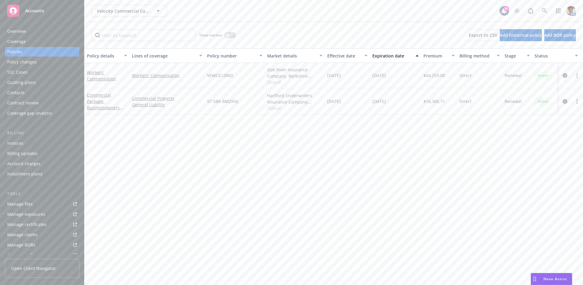  What do you see at coordinates (223, 101) in the screenshot?
I see `span: 57 SBA BM2XHL` at bounding box center [223, 101].